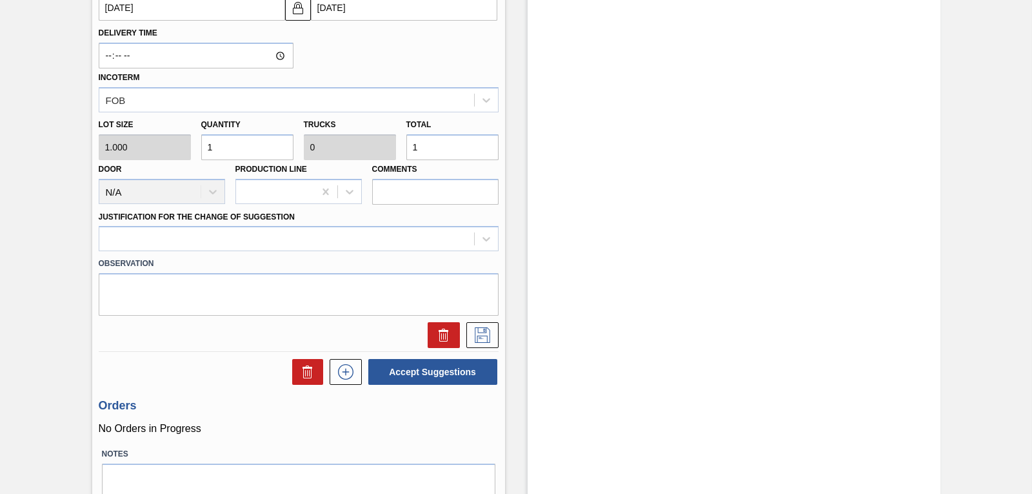 The width and height of the screenshot is (1032, 494). I want to click on div: Accept Suggestions, so click(430, 372).